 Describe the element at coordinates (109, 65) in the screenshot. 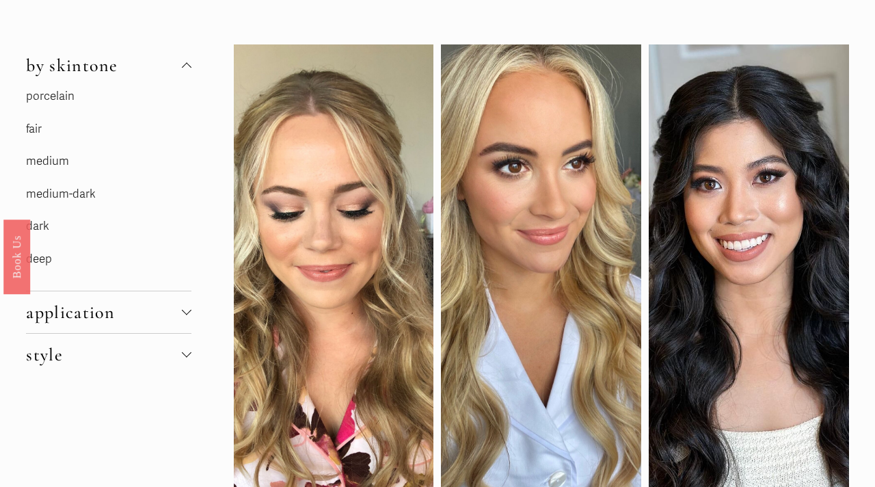

I see `button: by skintone` at that location.